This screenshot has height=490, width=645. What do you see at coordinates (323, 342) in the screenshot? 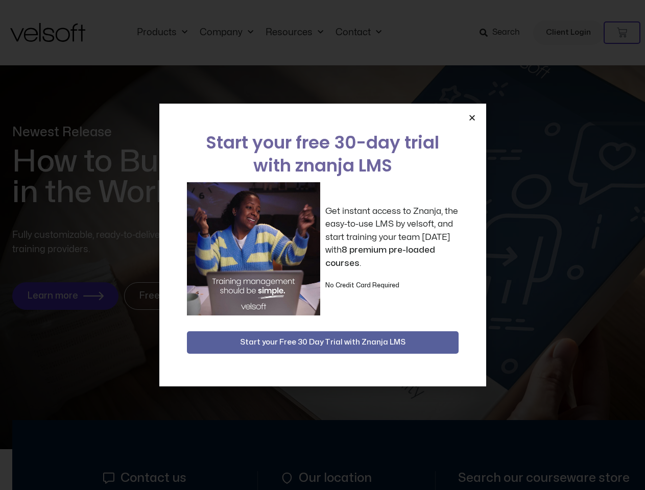
I see `span: Start your Free 30 Day Trial with Znanja LMS` at bounding box center [323, 342].